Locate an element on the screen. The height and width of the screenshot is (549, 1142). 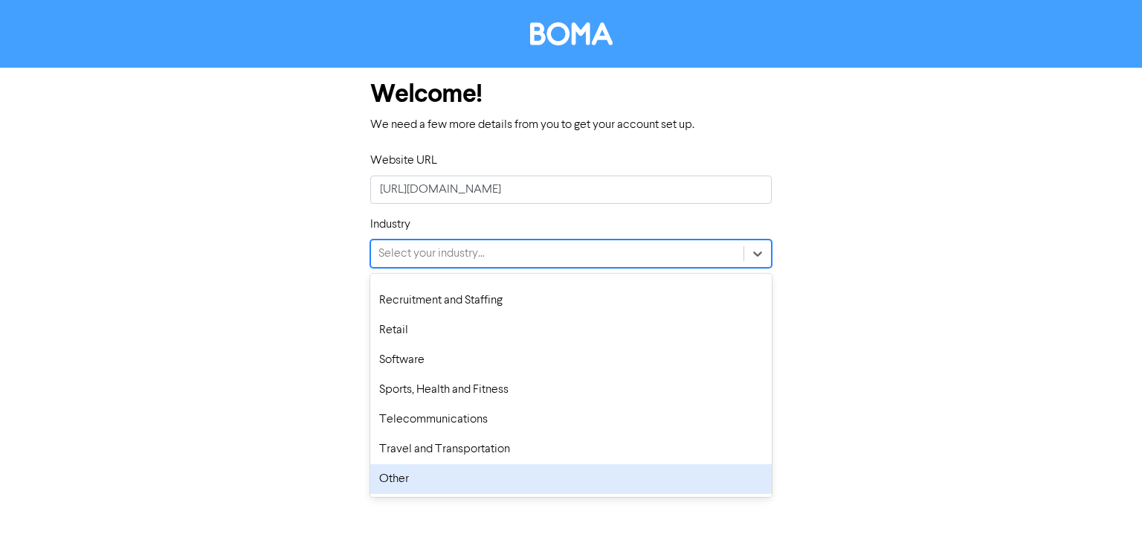
img: tab_domain_overview_orange.svg is located at coordinates (46, 92).